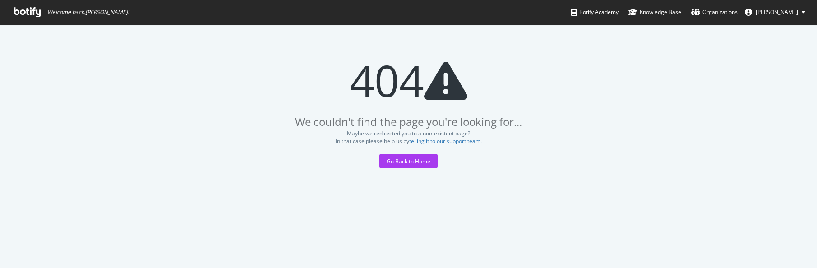  What do you see at coordinates (445, 141) in the screenshot?
I see `button: telling it to our support team.` at bounding box center [445, 141].